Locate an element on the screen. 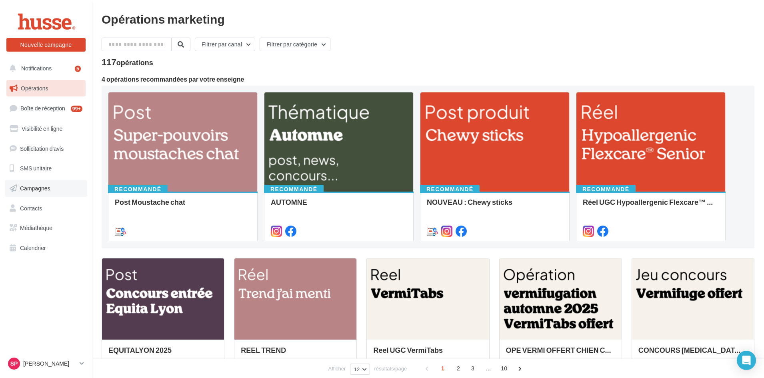 The image size is (764, 378). span: 3 is located at coordinates (473, 368).